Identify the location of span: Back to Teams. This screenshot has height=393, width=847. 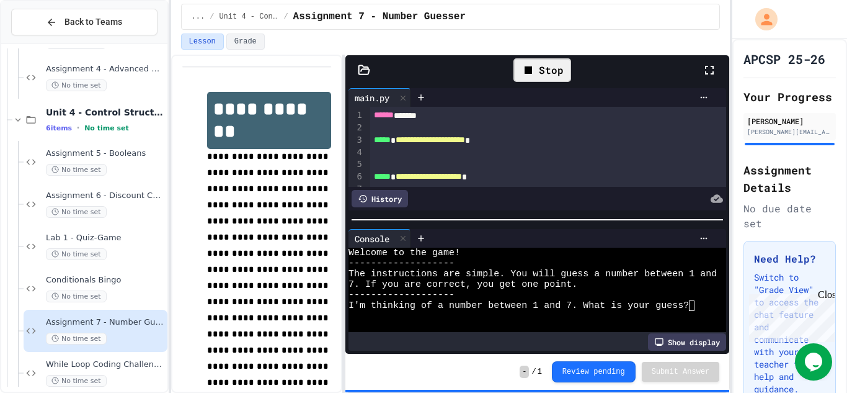
(93, 22).